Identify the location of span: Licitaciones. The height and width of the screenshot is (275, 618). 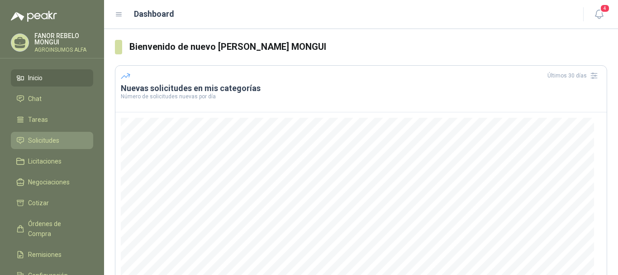
(45, 161).